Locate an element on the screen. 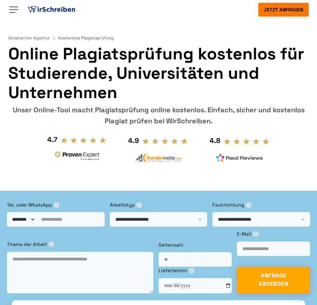 This screenshot has height=305, width=317. img: Menu open is located at coordinates (14, 10).